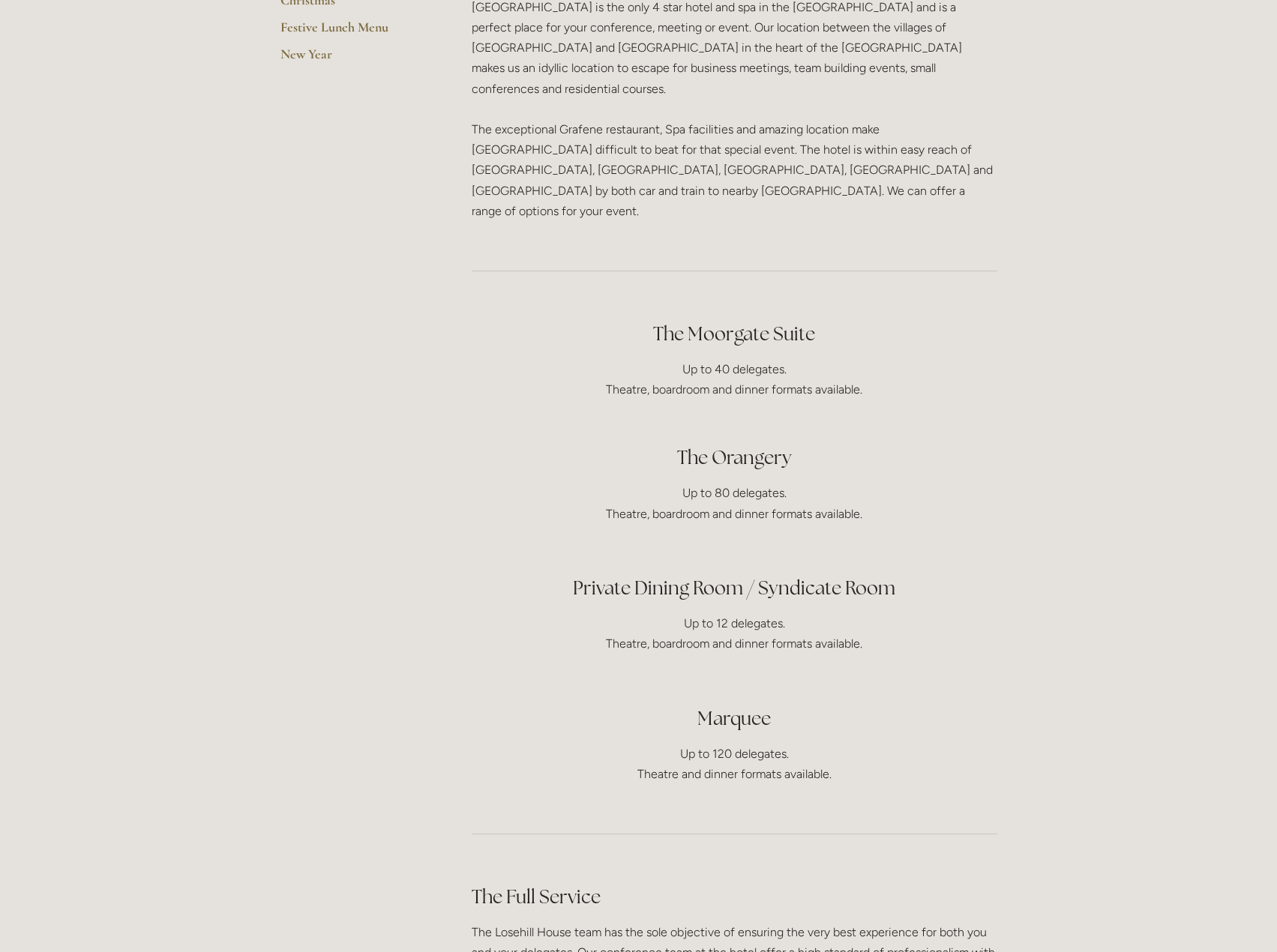 This screenshot has width=1277, height=952. What do you see at coordinates (734, 718) in the screenshot?
I see `h2: Marquee` at bounding box center [734, 718].